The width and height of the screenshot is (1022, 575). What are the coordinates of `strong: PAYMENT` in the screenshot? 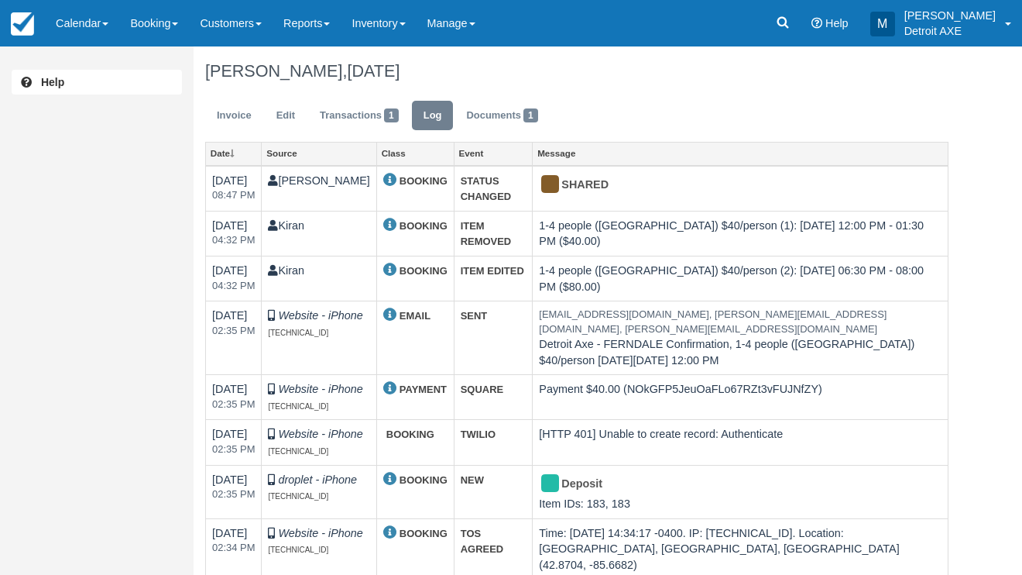 It's located at (423, 389).